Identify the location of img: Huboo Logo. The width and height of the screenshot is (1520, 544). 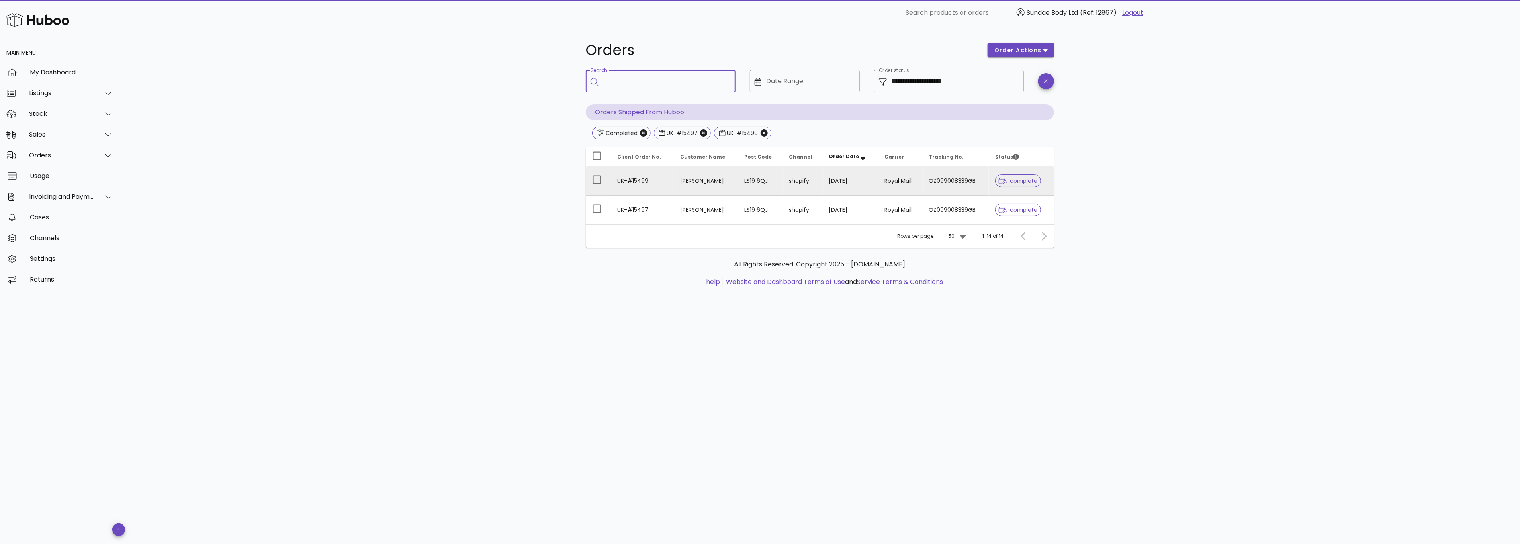
(37, 20).